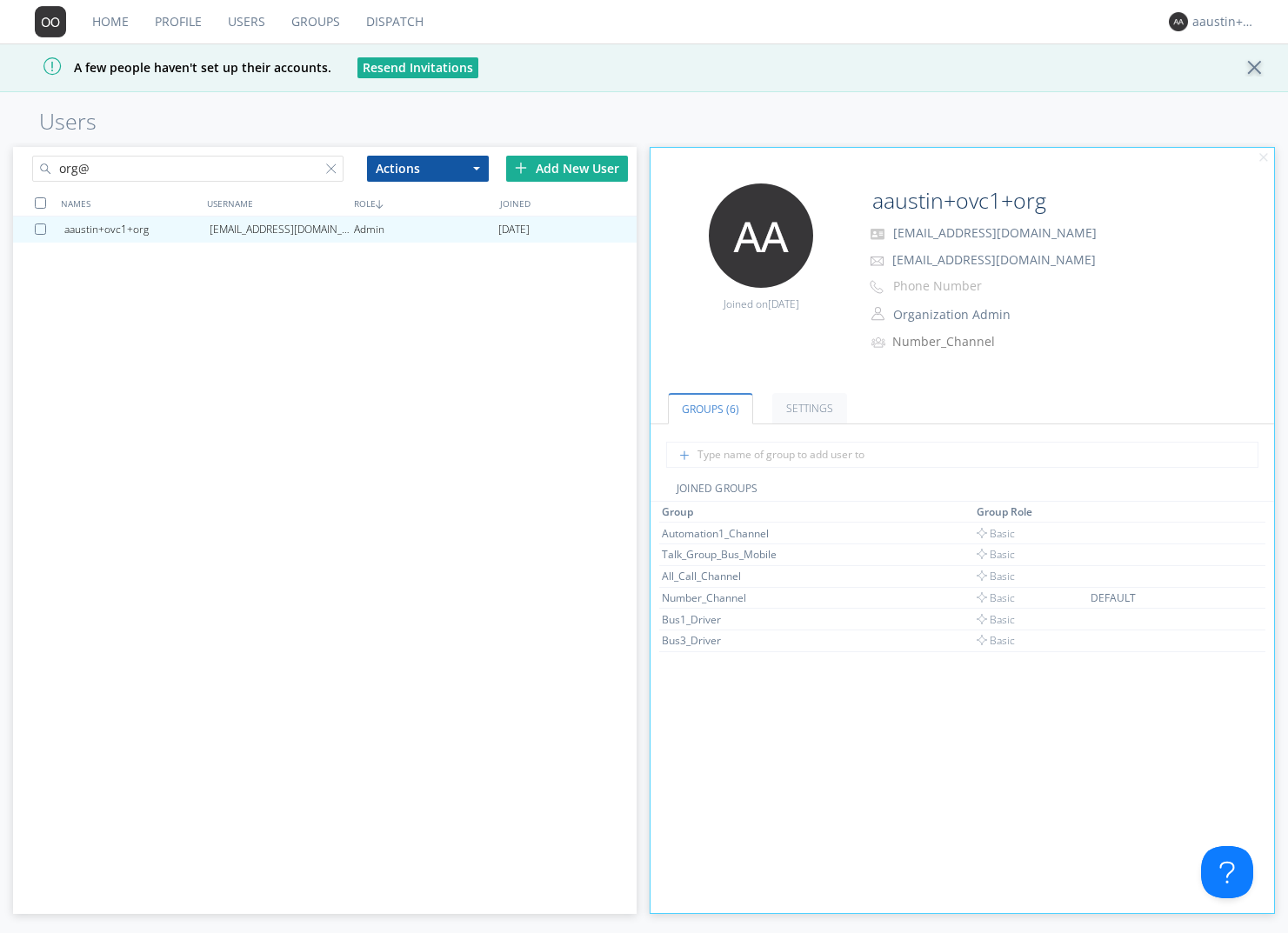 This screenshot has width=1288, height=933. I want to click on img: plus.svg, so click(521, 168).